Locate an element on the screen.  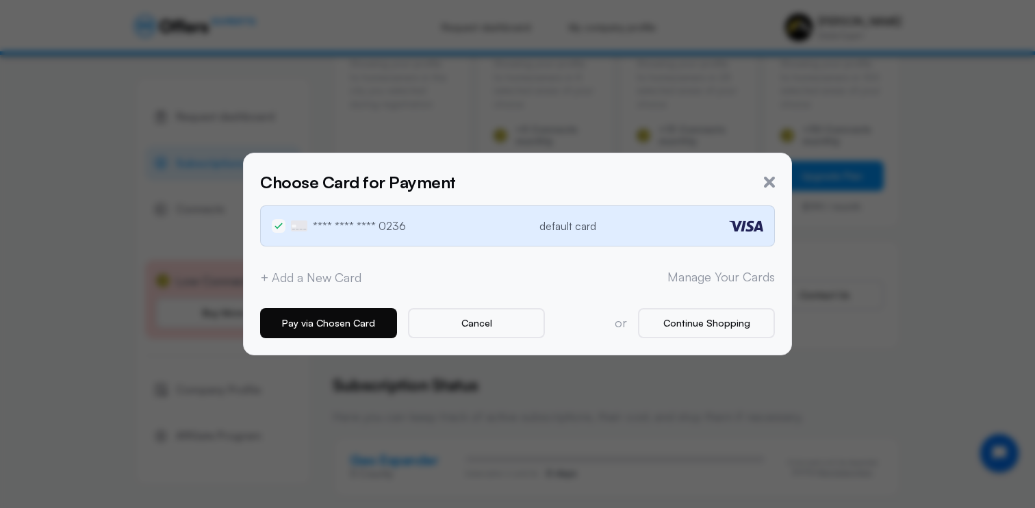
p: or is located at coordinates (621, 322).